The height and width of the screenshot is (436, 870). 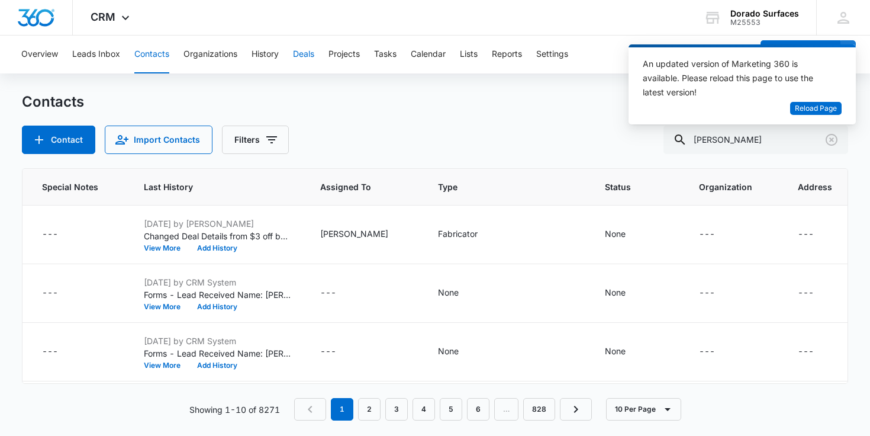 I want to click on button: Projects, so click(x=344, y=54).